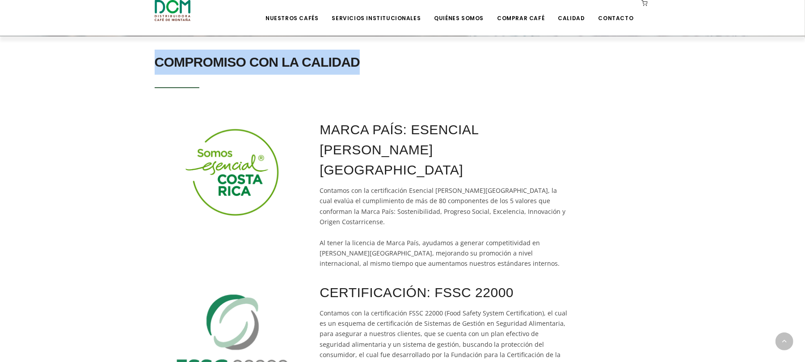 This screenshot has height=362, width=805. I want to click on a: Nuestros Cafés, so click(292, 11).